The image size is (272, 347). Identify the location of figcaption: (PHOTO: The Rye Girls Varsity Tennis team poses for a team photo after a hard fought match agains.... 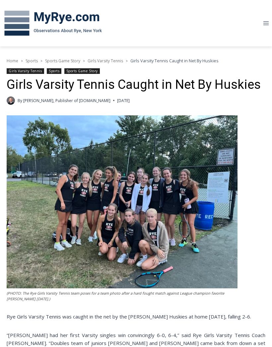
(122, 296).